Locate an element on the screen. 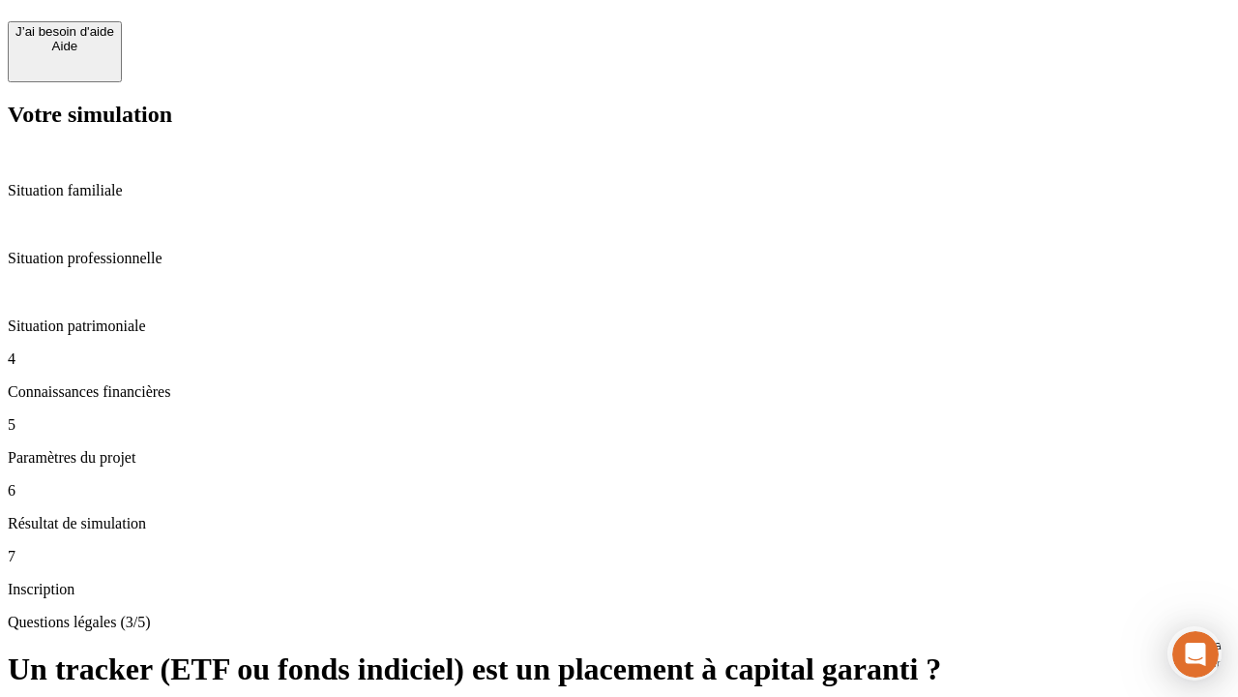  div: J’ai besoin d'aide is located at coordinates (65, 31).